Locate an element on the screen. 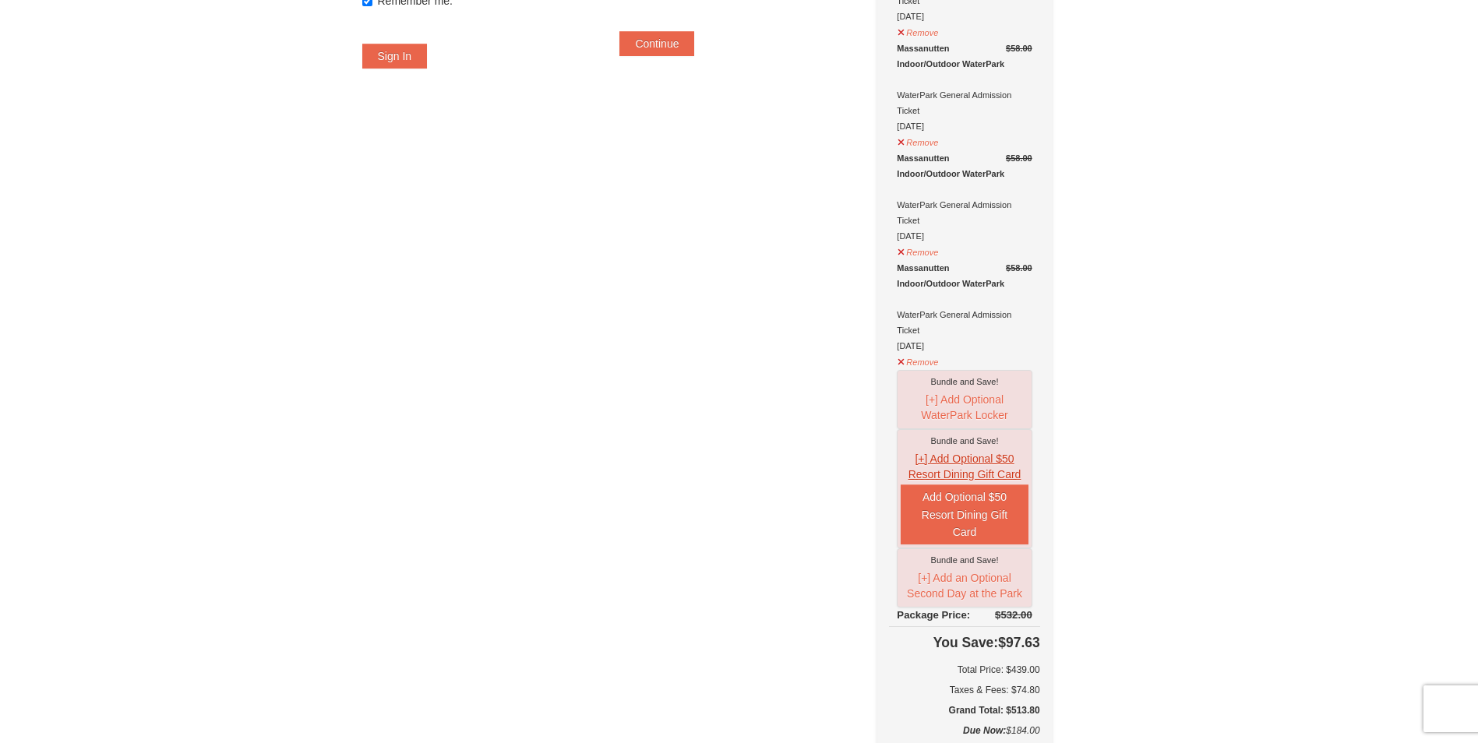 The width and height of the screenshot is (1478, 743). button: [+] Add Optional WaterPark Locker is located at coordinates (964, 407).